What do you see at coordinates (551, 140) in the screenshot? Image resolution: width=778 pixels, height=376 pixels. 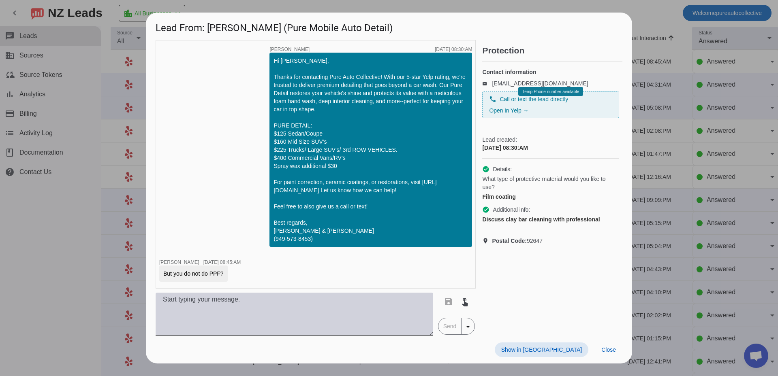 I see `span: Lead created:` at bounding box center [551, 140].